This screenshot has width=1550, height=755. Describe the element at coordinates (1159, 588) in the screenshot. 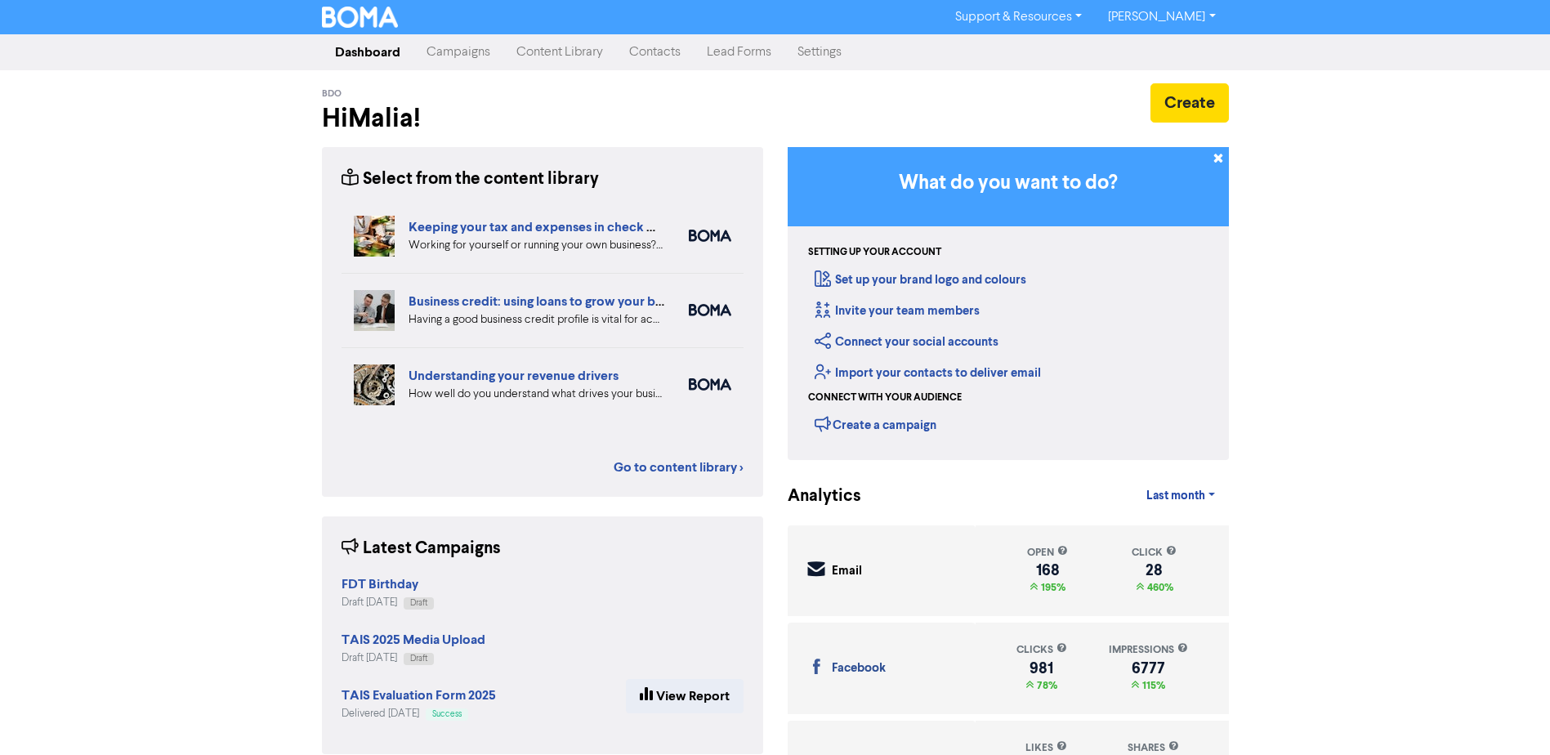

I see `span: 460%` at that location.